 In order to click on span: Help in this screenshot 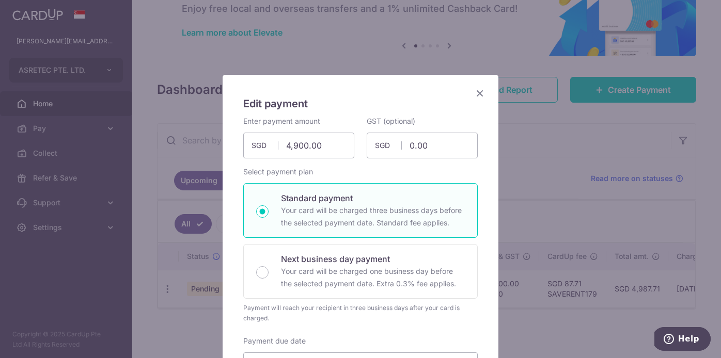, I will do `click(34, 12)`.